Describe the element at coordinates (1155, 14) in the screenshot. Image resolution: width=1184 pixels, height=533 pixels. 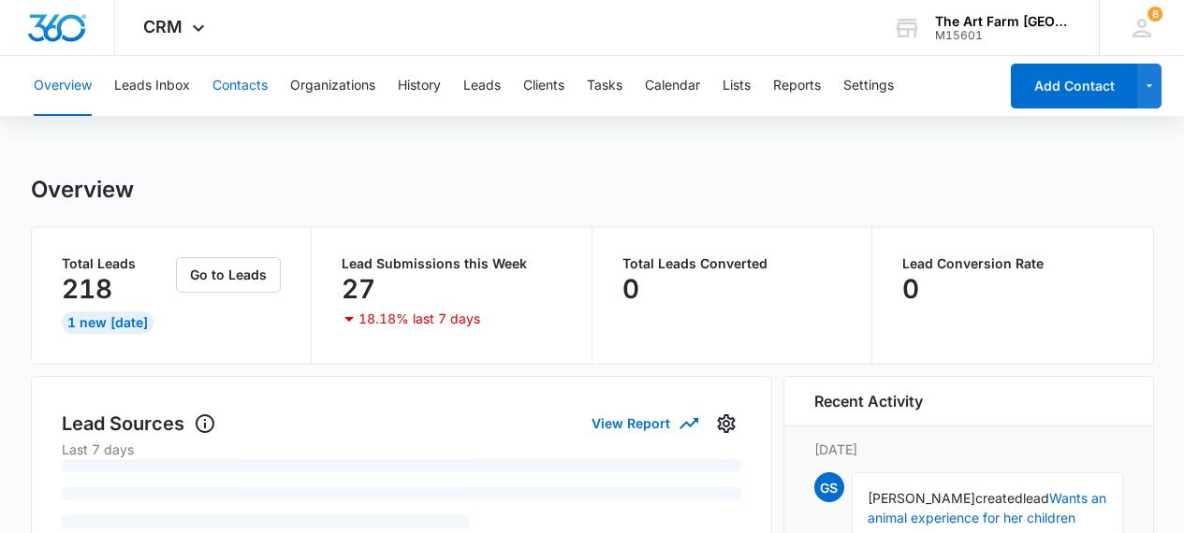
I see `div: notifications count` at that location.